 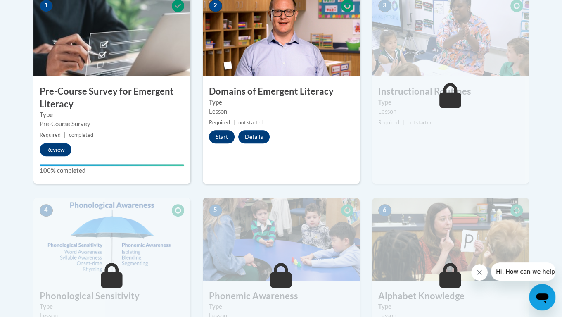 What do you see at coordinates (81, 135) in the screenshot?
I see `span: completed` at bounding box center [81, 135].